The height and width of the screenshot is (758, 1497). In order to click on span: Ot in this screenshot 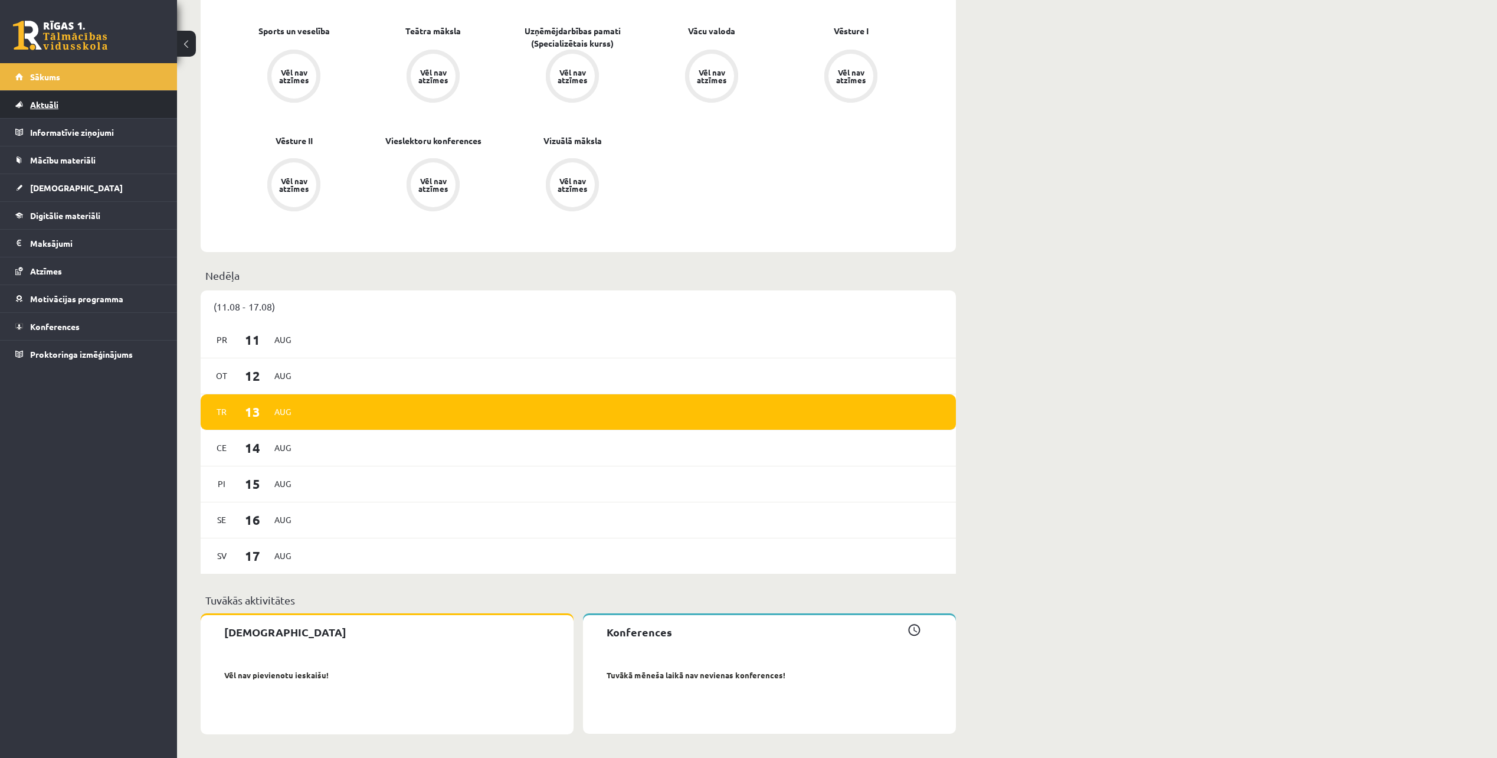, I will do `click(222, 375)`.